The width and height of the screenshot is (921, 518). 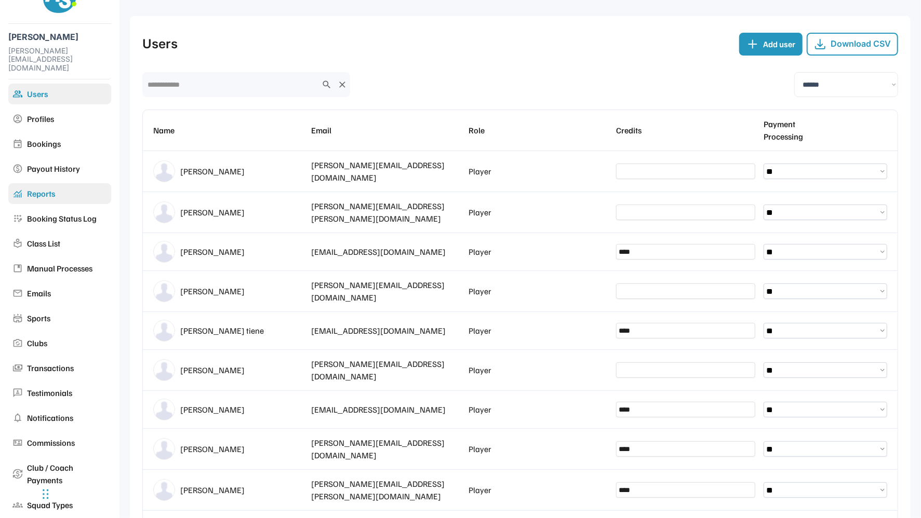 What do you see at coordinates (67, 343) in the screenshot?
I see `div: Clubs` at bounding box center [67, 343].